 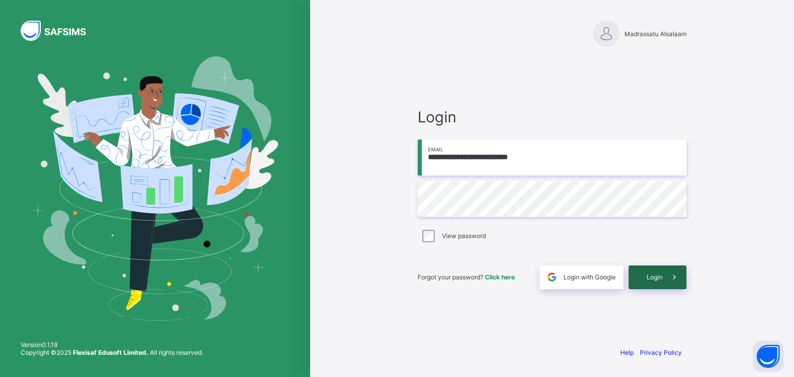 What do you see at coordinates (112, 353) in the screenshot?
I see `span: Copyright © 2025 All rights reserved.` at bounding box center [112, 353].